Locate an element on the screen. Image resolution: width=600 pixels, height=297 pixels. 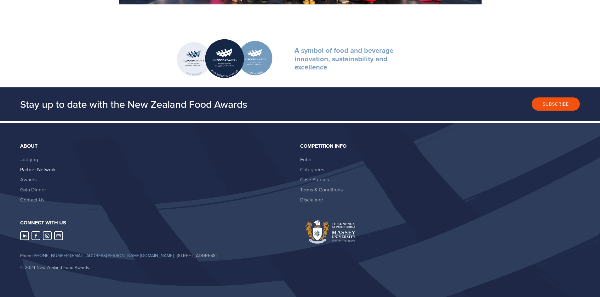
a: Judging is located at coordinates (29, 160).